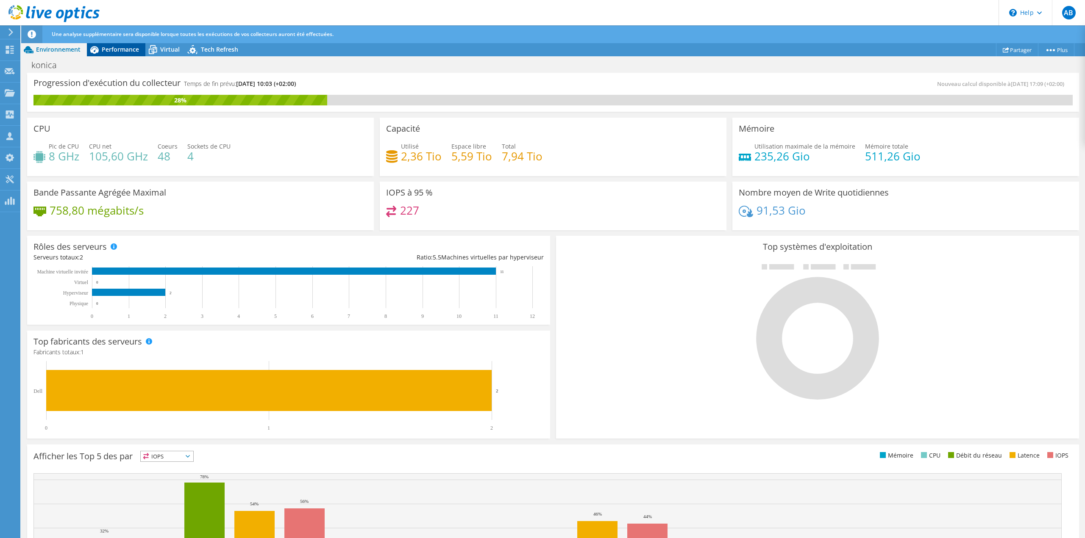 The width and height of the screenshot is (1085, 538). Describe the element at coordinates (817, 247) in the screenshot. I see `h3: Top systèmes d'exploitation` at that location.